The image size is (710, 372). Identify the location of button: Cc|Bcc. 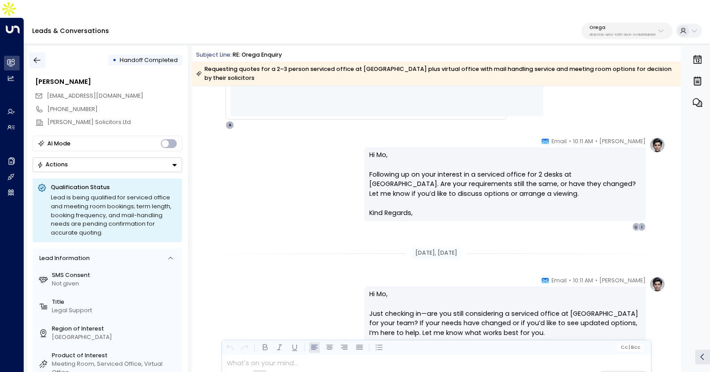
(630, 347).